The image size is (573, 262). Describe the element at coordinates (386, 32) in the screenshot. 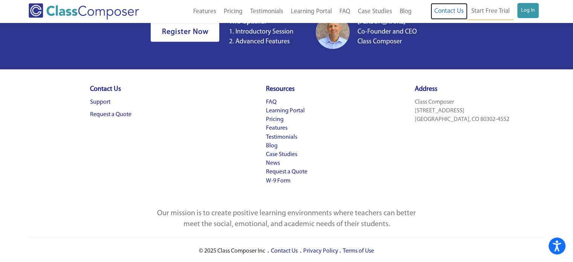

I see `span: Co-Founder and CEO` at that location.